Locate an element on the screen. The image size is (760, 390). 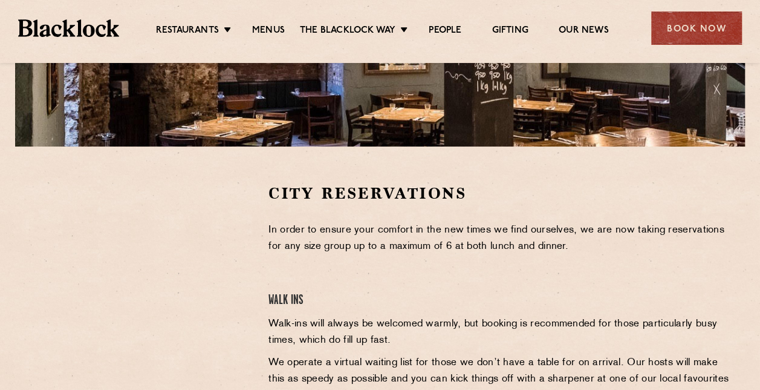
a: The Blacklock Way is located at coordinates (348, 31).